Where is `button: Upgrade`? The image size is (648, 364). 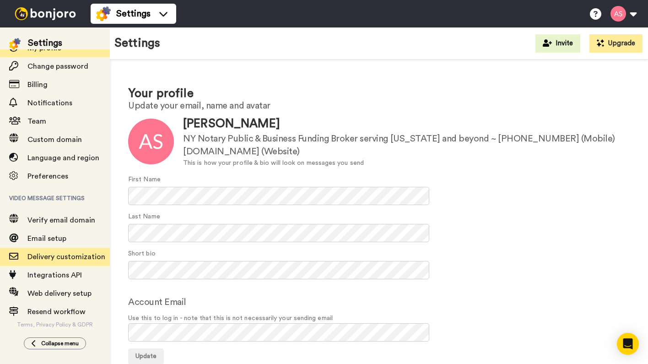
button: Upgrade is located at coordinates (616, 43).